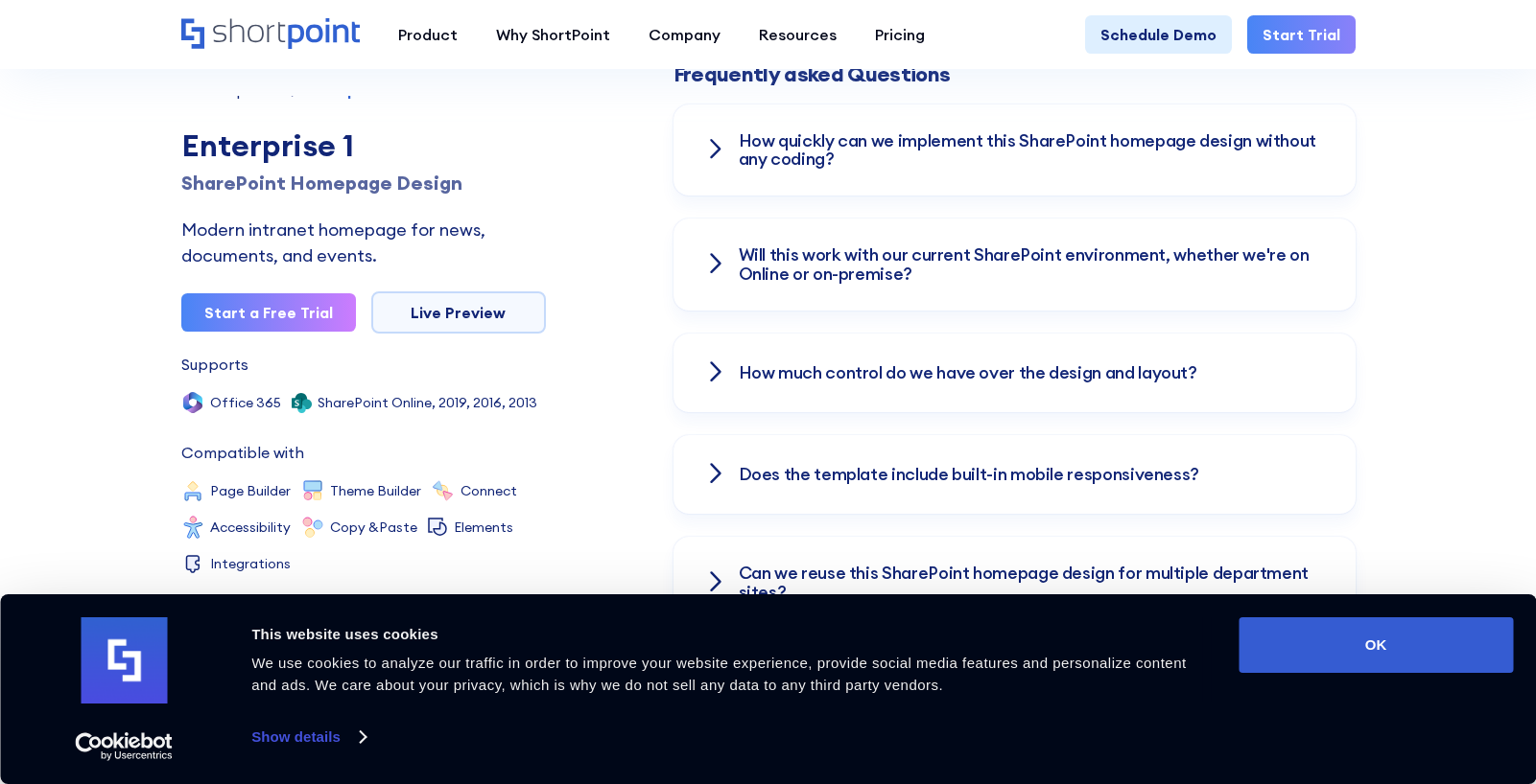  Describe the element at coordinates (811, 73) in the screenshot. I see `span: Frequently asked Questions` at that location.